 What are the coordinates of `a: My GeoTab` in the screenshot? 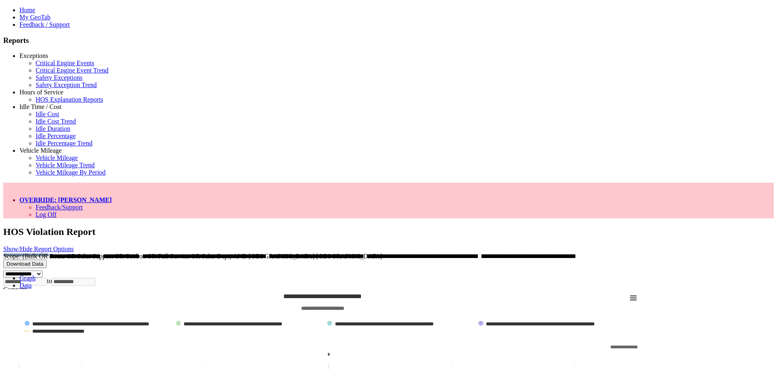 It's located at (35, 17).